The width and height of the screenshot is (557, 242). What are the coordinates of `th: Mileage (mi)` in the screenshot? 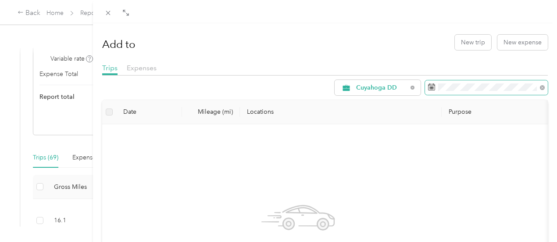 It's located at (211, 112).